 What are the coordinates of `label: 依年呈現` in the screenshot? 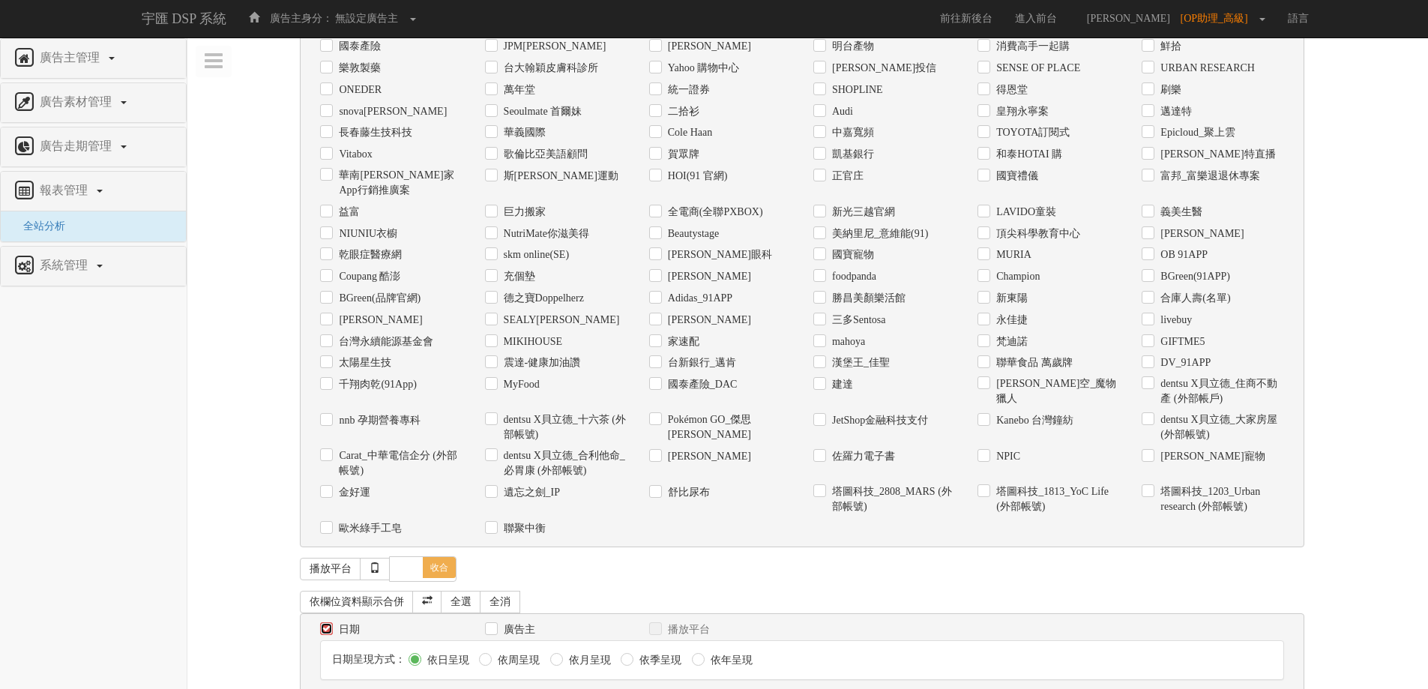 It's located at (729, 660).